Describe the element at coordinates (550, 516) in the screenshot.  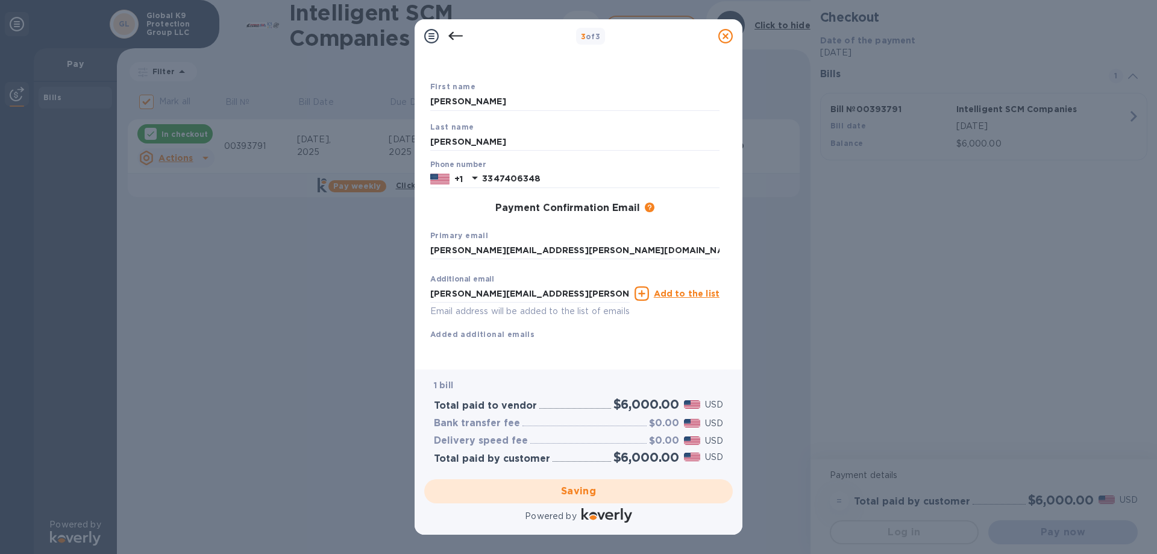
I see `p: Powered by` at that location.